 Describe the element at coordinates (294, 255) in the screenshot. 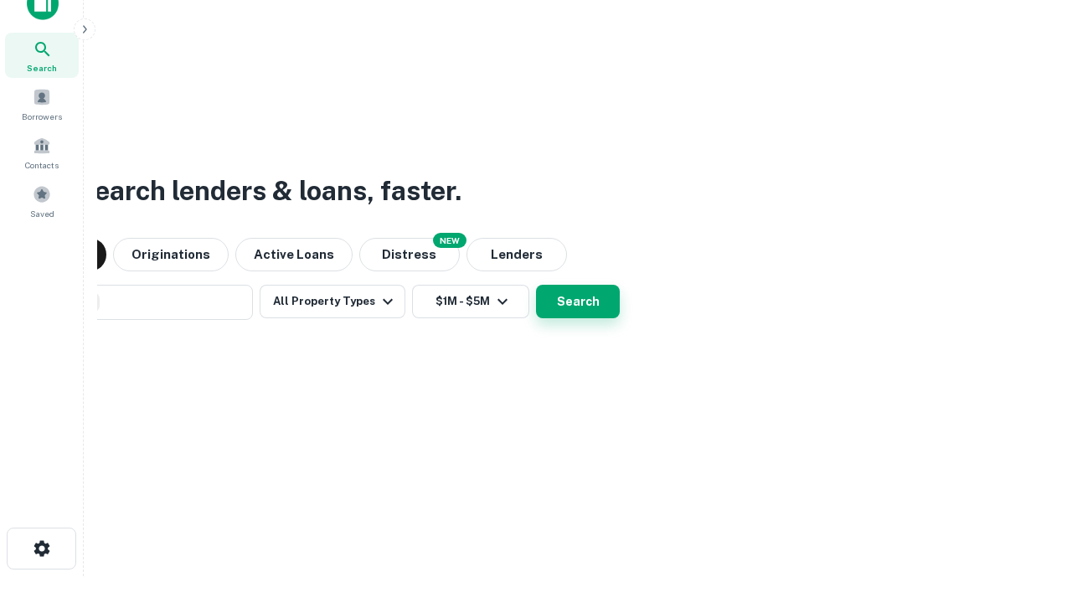

I see `button: Active Loans` at that location.